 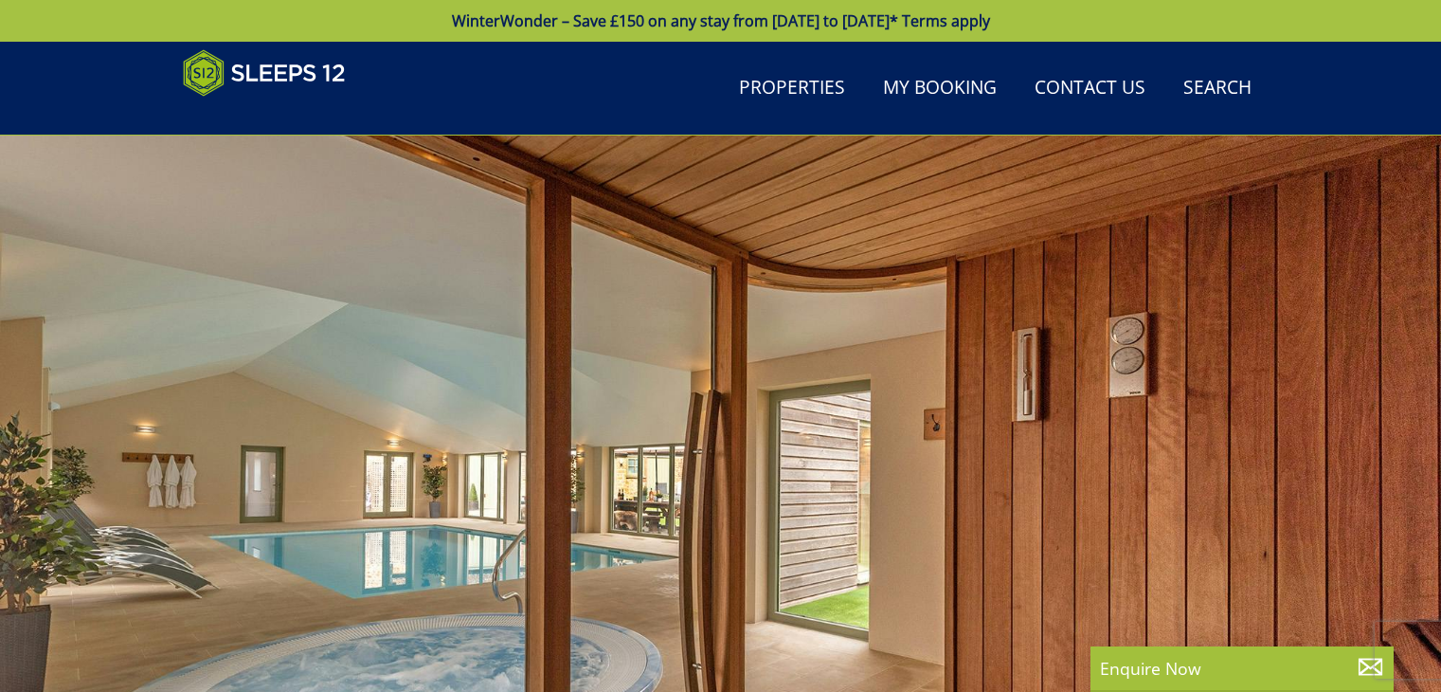 I want to click on a: My Booking, so click(x=940, y=88).